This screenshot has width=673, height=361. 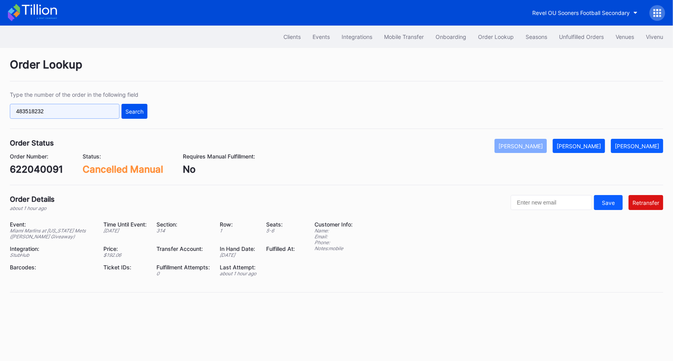 What do you see at coordinates (654, 37) in the screenshot?
I see `button: Vivenu` at bounding box center [654, 37].